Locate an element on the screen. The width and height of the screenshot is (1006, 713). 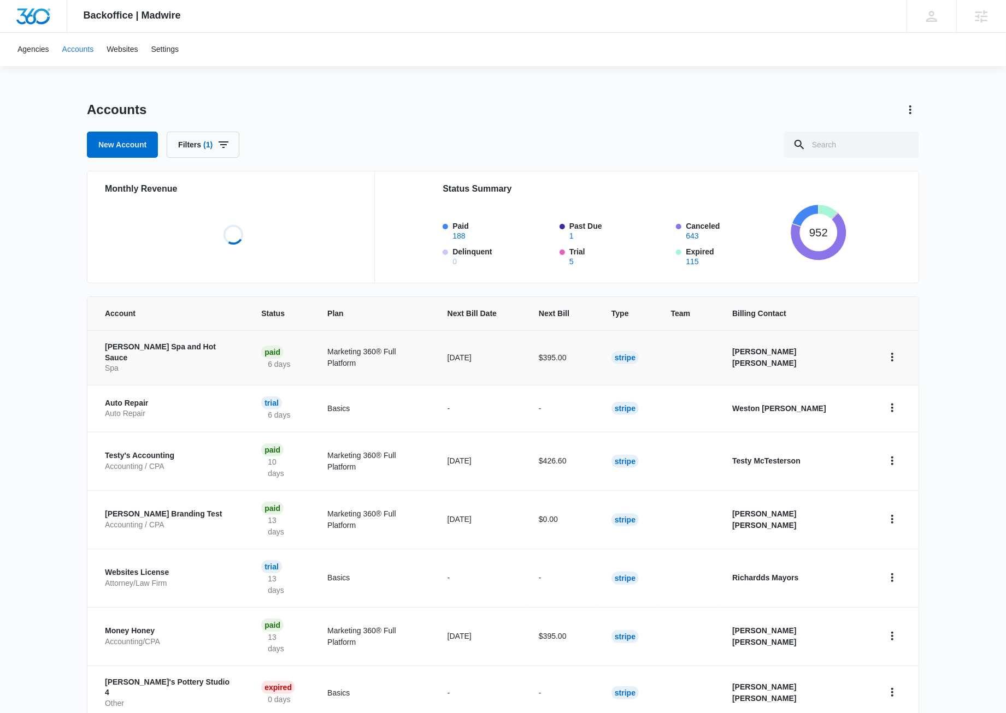
label: Expired is located at coordinates (736, 256).